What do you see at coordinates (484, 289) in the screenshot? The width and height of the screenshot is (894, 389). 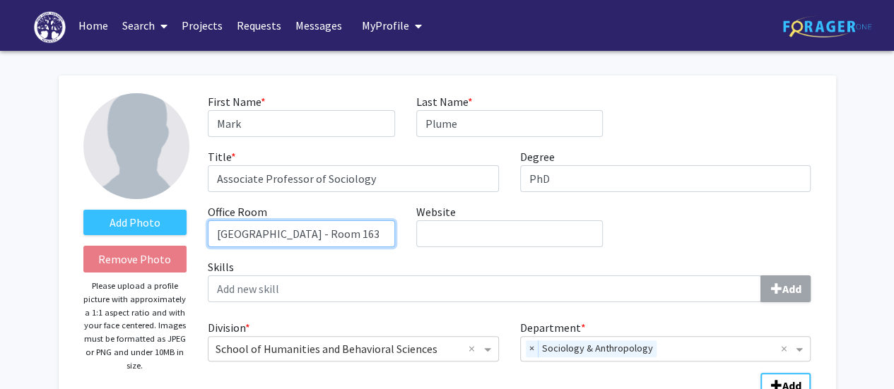 I see `input: SkillsAdd` at bounding box center [484, 289].